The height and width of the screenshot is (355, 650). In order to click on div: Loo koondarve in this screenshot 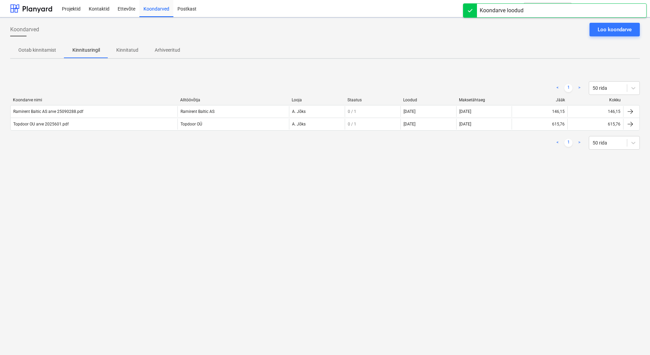, I will do `click(615, 30)`.